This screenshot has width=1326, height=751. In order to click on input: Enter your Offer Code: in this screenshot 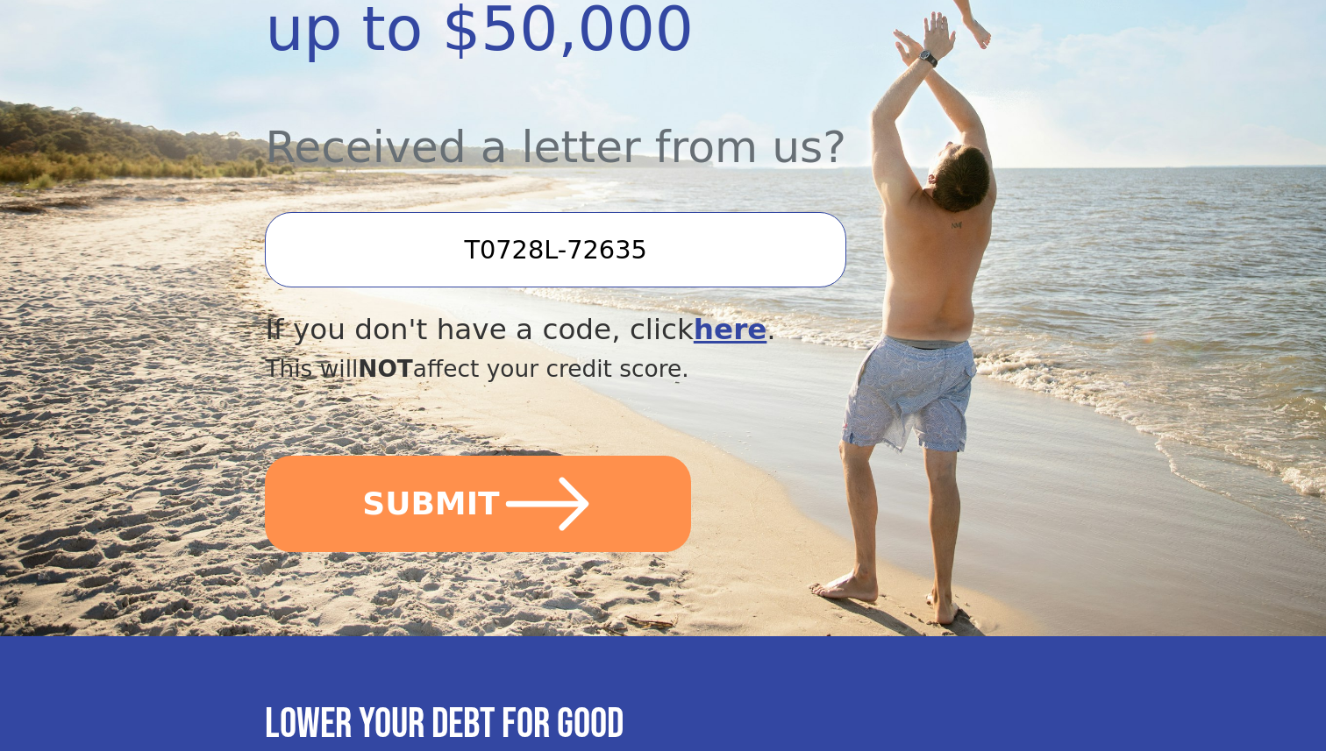, I will do `click(555, 250)`.